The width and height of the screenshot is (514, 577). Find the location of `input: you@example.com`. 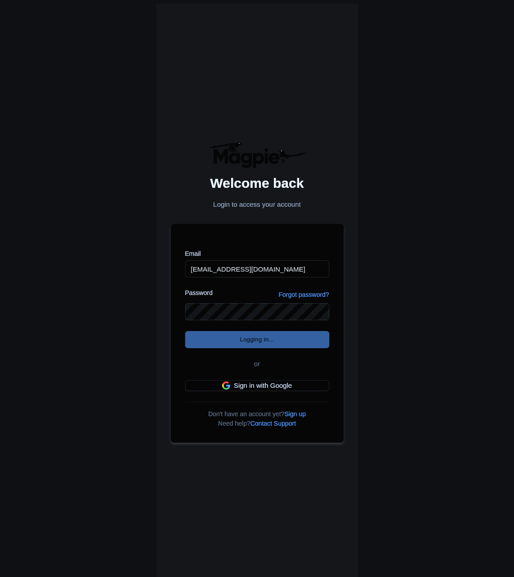

input: you@example.com is located at coordinates (257, 269).